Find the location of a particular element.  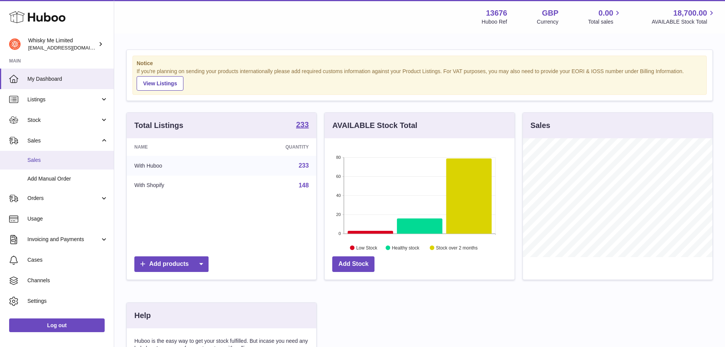

span: Invoicing and Payments is located at coordinates (64, 239).